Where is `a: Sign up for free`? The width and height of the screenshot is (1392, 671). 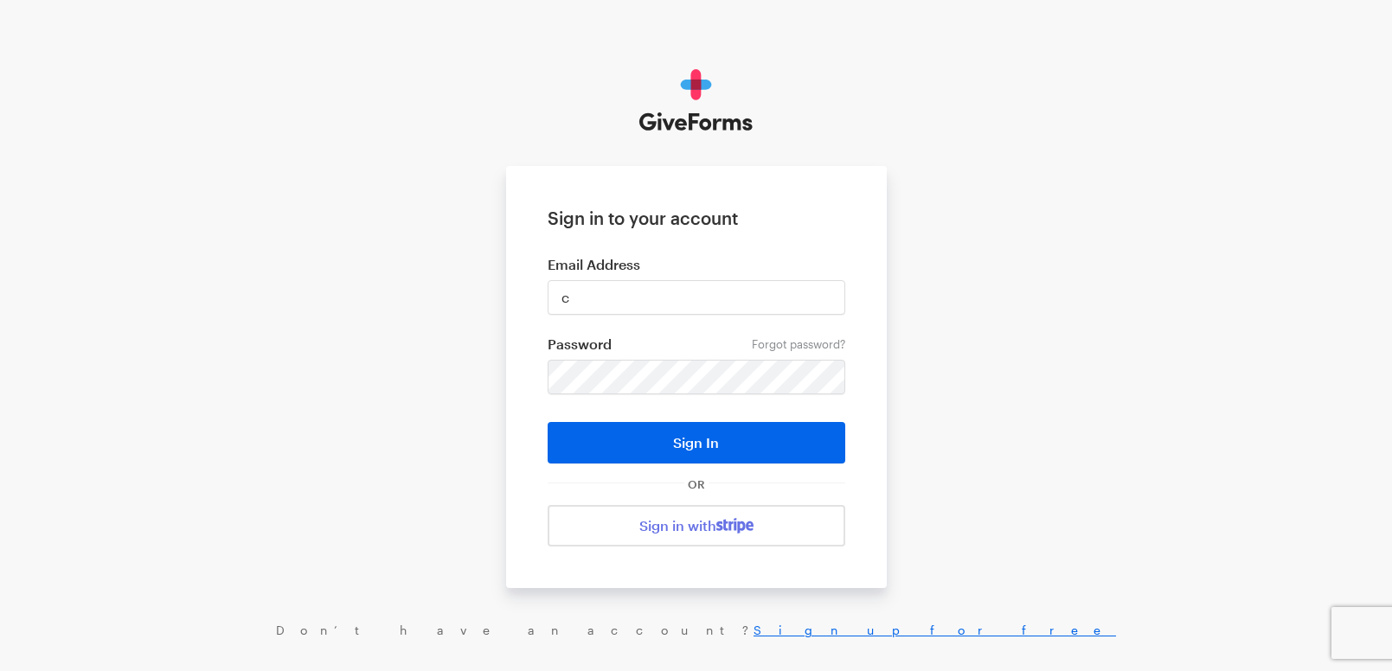 a: Sign up for free is located at coordinates (934, 630).